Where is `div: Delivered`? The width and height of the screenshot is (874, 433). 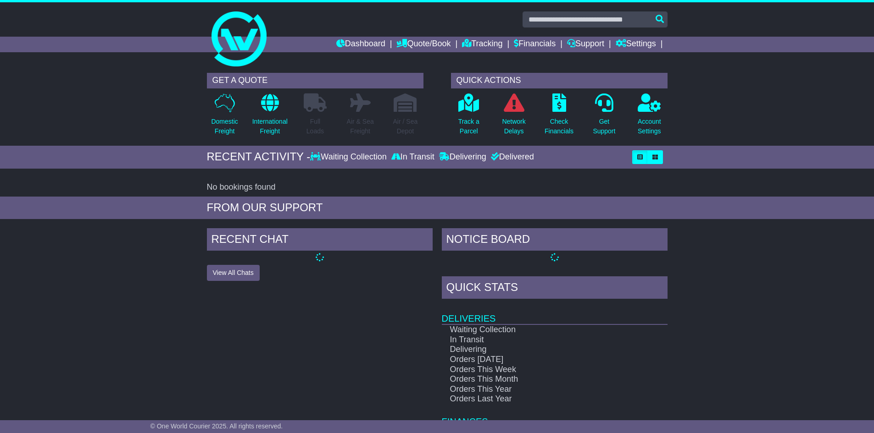 div: Delivered is located at coordinates (511, 157).